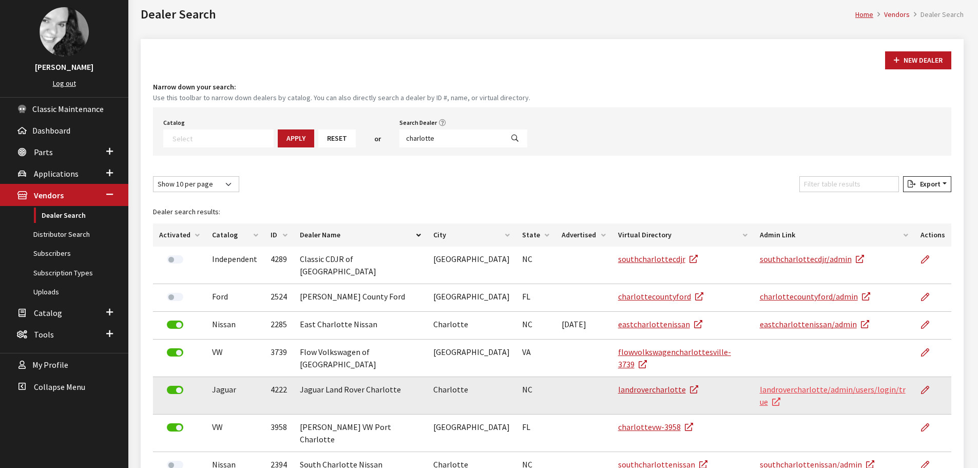  What do you see at coordinates (51, 130) in the screenshot?
I see `span: Dashboard` at bounding box center [51, 130].